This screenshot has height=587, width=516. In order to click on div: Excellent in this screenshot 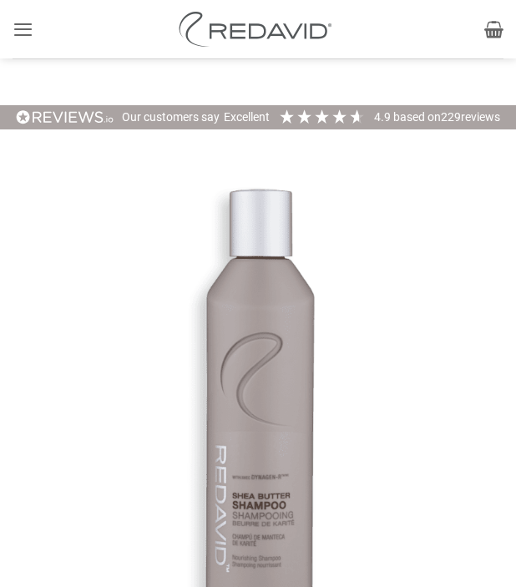, I will do `click(246, 118)`.